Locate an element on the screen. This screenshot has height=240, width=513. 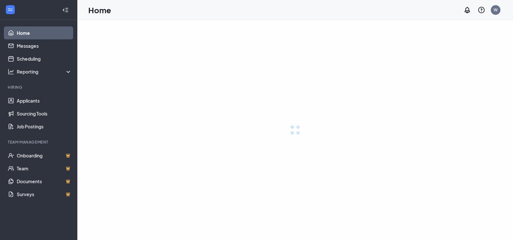
a: Messages is located at coordinates (44, 46).